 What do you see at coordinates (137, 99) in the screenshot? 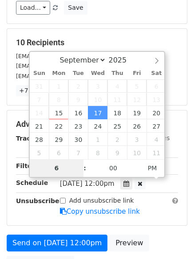
I see `span: September 12, 2025` at bounding box center [137, 99].